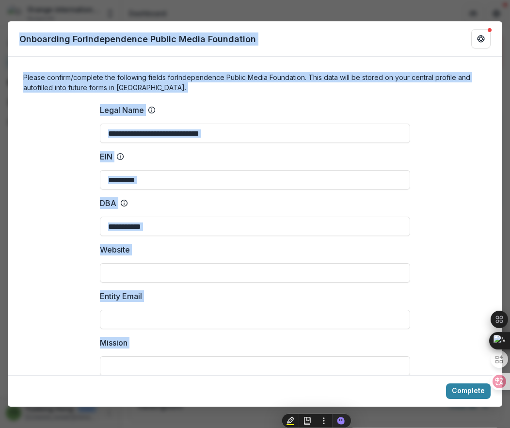 The width and height of the screenshot is (510, 428). Describe the element at coordinates (255, 82) in the screenshot. I see `h4: Please confirm/complete the following fields for Independence Public Media Foundation . This data...` at that location.